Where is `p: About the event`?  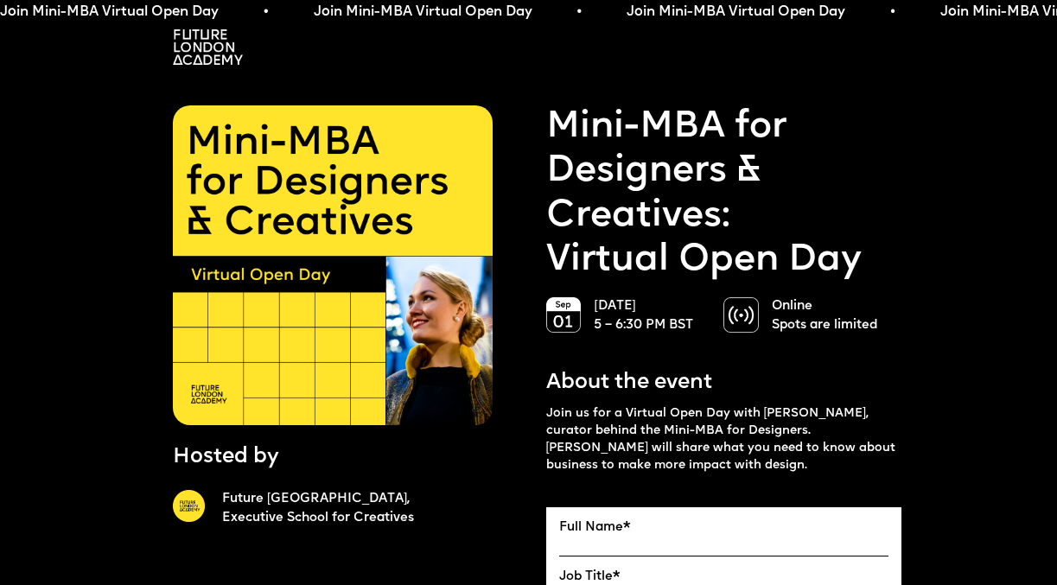
p: About the event is located at coordinates (629, 383).